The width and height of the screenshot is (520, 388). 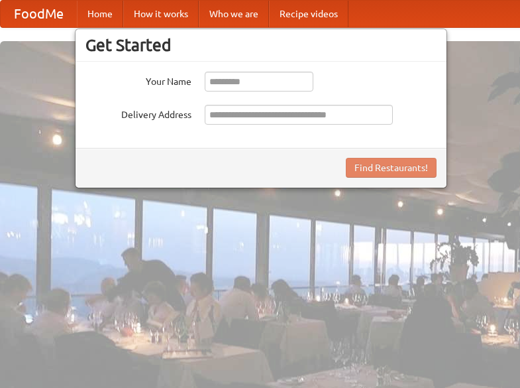 I want to click on h3: Get Started, so click(x=261, y=45).